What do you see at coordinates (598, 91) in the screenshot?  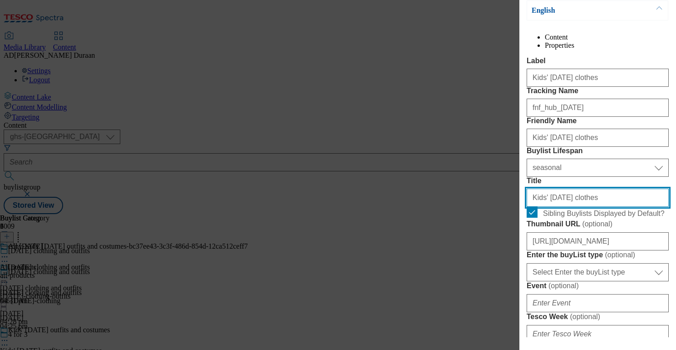 I see `label: Tracking Name` at bounding box center [598, 91].